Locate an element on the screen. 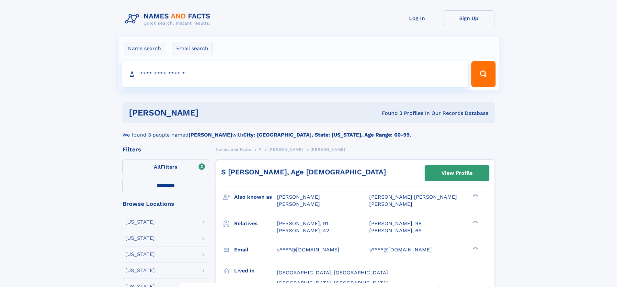  img: Logo Names and Facts is located at coordinates (169, 19).